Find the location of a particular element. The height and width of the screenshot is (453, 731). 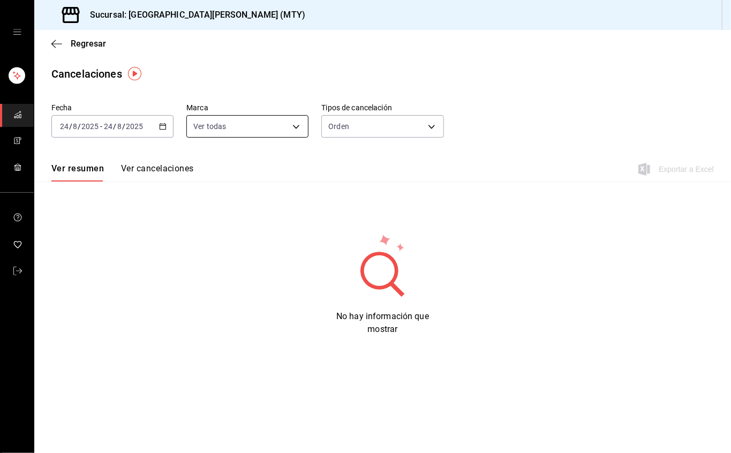

label: Fecha is located at coordinates (112, 108).